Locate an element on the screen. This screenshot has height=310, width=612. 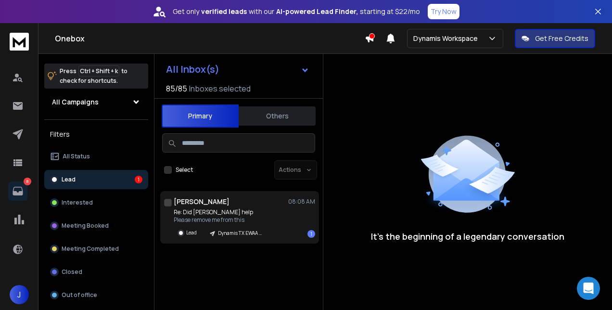
div: Open Intercom Messenger is located at coordinates (588, 288).